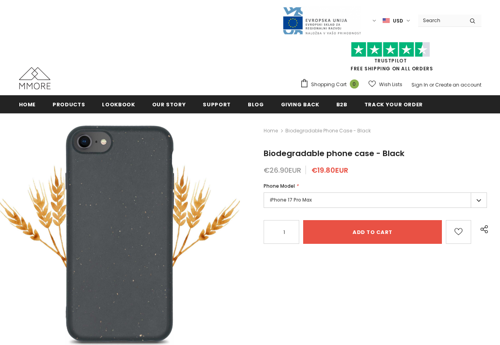  I want to click on input: Search Site, so click(441, 20).